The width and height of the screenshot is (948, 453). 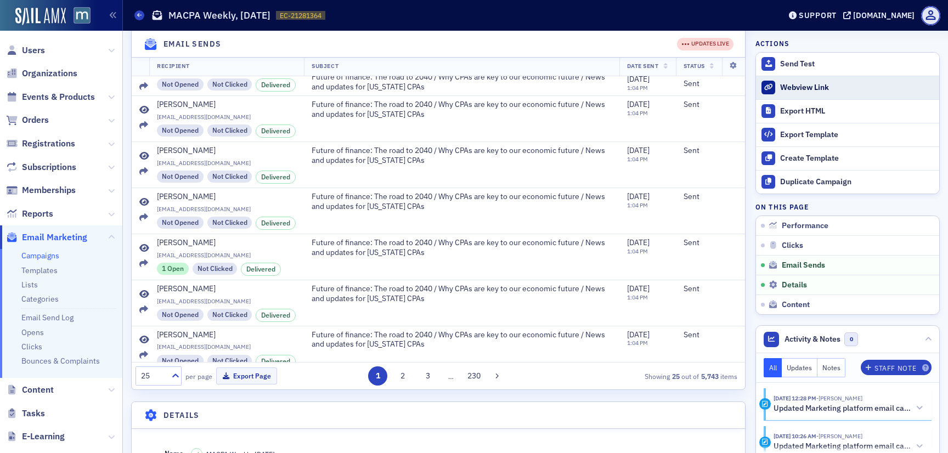 What do you see at coordinates (33, 414) in the screenshot?
I see `span: Tasks` at bounding box center [33, 414].